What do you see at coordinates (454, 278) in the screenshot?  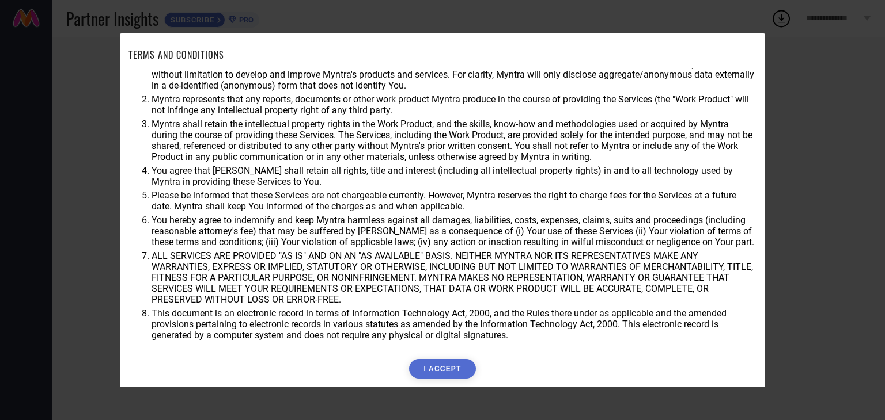 I see `li: ALL SERVICES ARE PROVIDED "AS IS" AND ON AN "AS AVAILABLE" BASIS. NEITHER MYNTRA NOR ITS REPRESEN...` at bounding box center [454, 278].